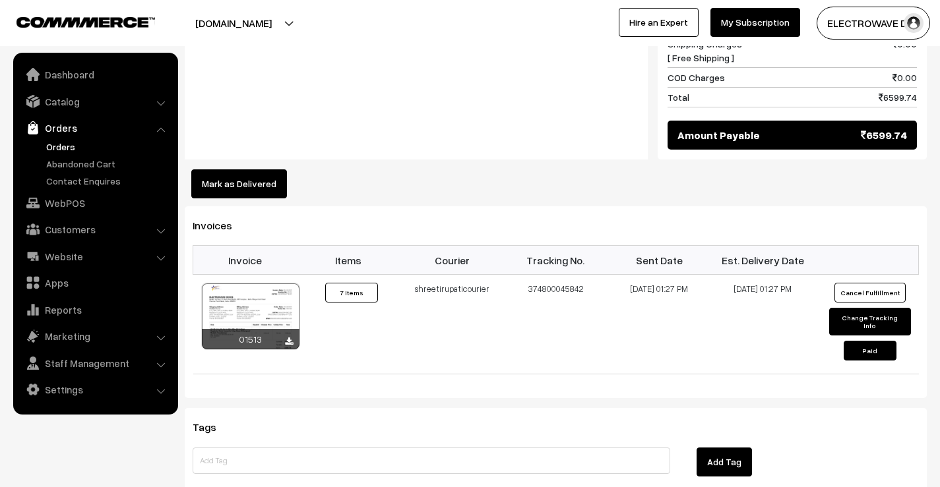 The width and height of the screenshot is (940, 487). I want to click on button: Change Tracking Info, so click(869, 322).